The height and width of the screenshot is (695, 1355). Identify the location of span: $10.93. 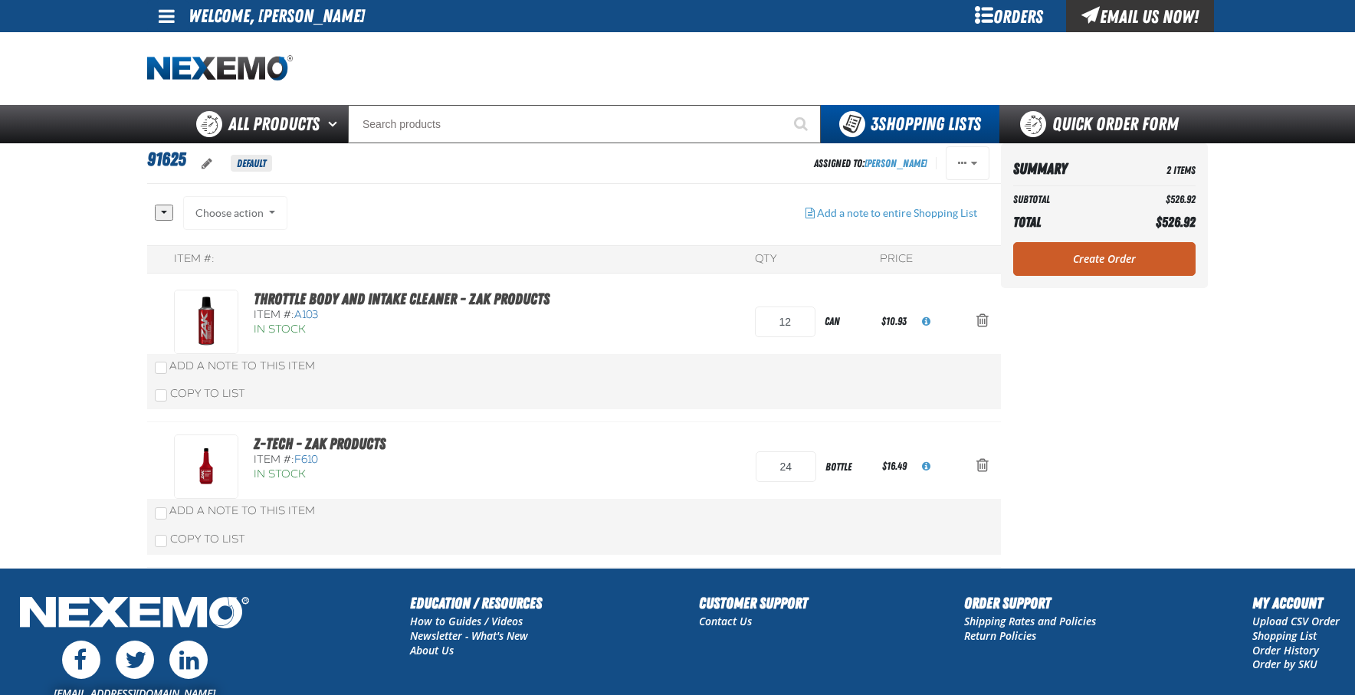
(894, 321).